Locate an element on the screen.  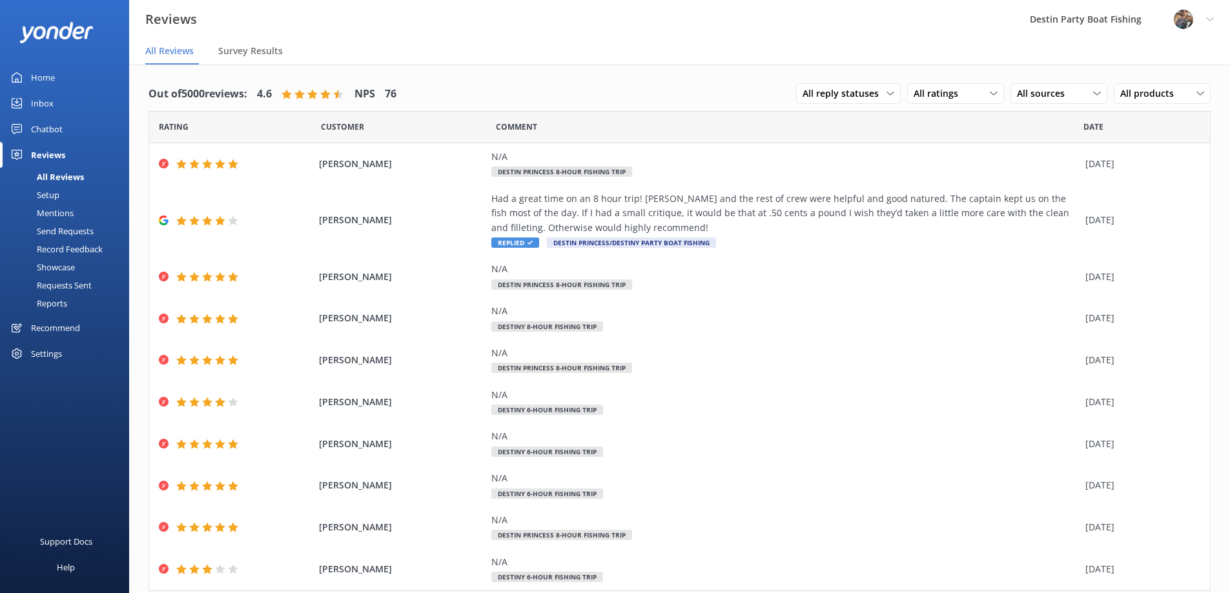
h4: 76 is located at coordinates (391, 94).